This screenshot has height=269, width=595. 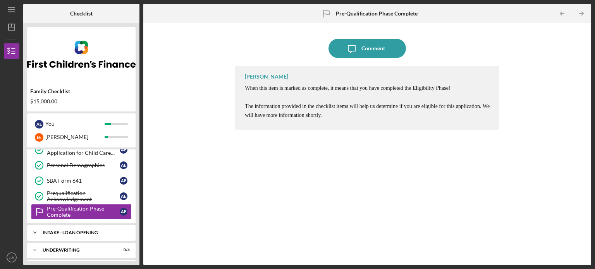 What do you see at coordinates (123, 250) in the screenshot?
I see `div: 0 / 4` at bounding box center [123, 250].